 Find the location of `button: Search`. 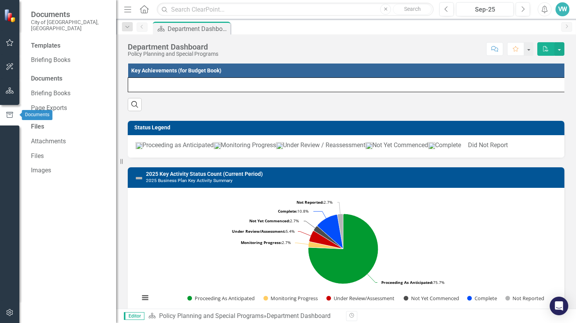

button: Search is located at coordinates (412, 9).